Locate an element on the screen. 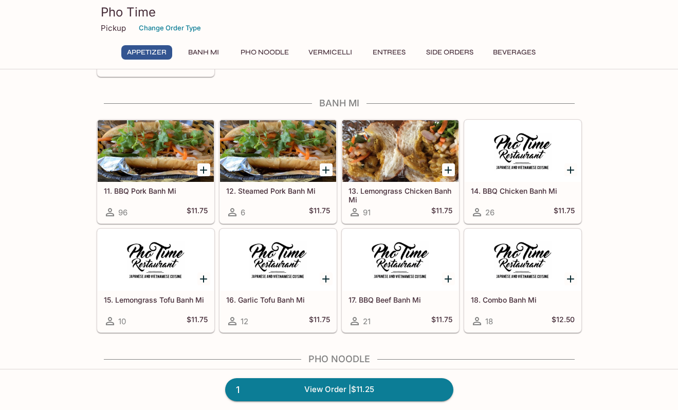  h4: Banh Mi is located at coordinates (339, 103).